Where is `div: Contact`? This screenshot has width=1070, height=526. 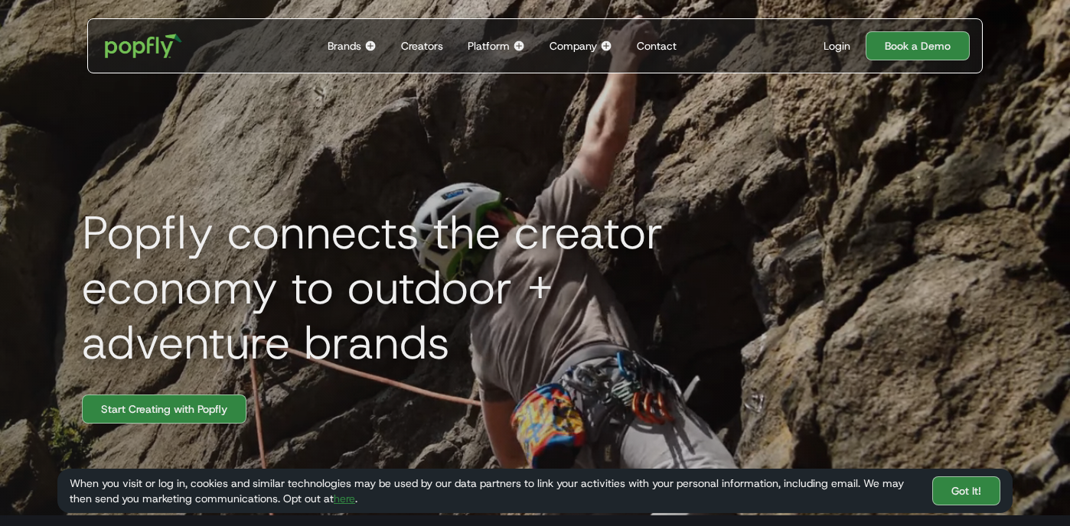 div: Contact is located at coordinates (657, 46).